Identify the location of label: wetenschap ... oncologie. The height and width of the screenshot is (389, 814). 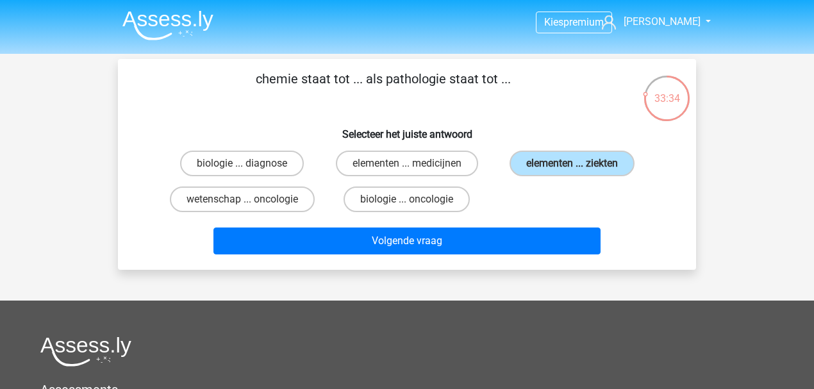
(242, 199).